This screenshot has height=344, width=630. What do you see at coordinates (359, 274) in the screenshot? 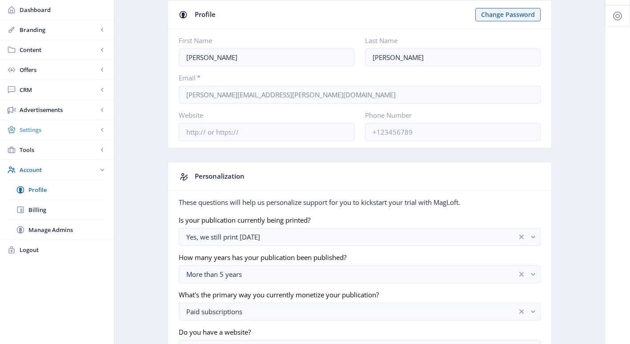
I see `button: More than 5 yearsclear` at bounding box center [359, 274].